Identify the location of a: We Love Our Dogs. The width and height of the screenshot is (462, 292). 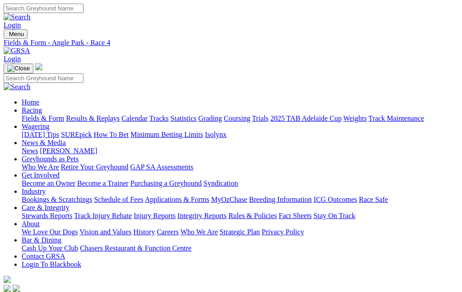
(50, 232).